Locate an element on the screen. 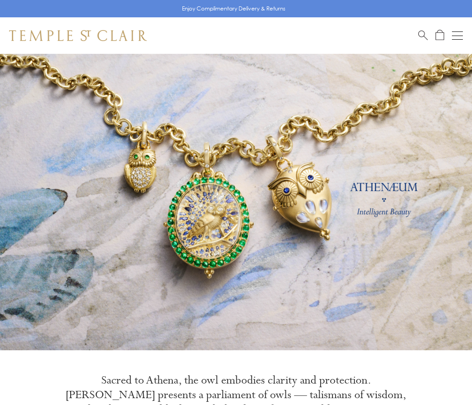 This screenshot has width=472, height=405. p: Enjoy Complimentary Delivery & Returns is located at coordinates (233, 9).